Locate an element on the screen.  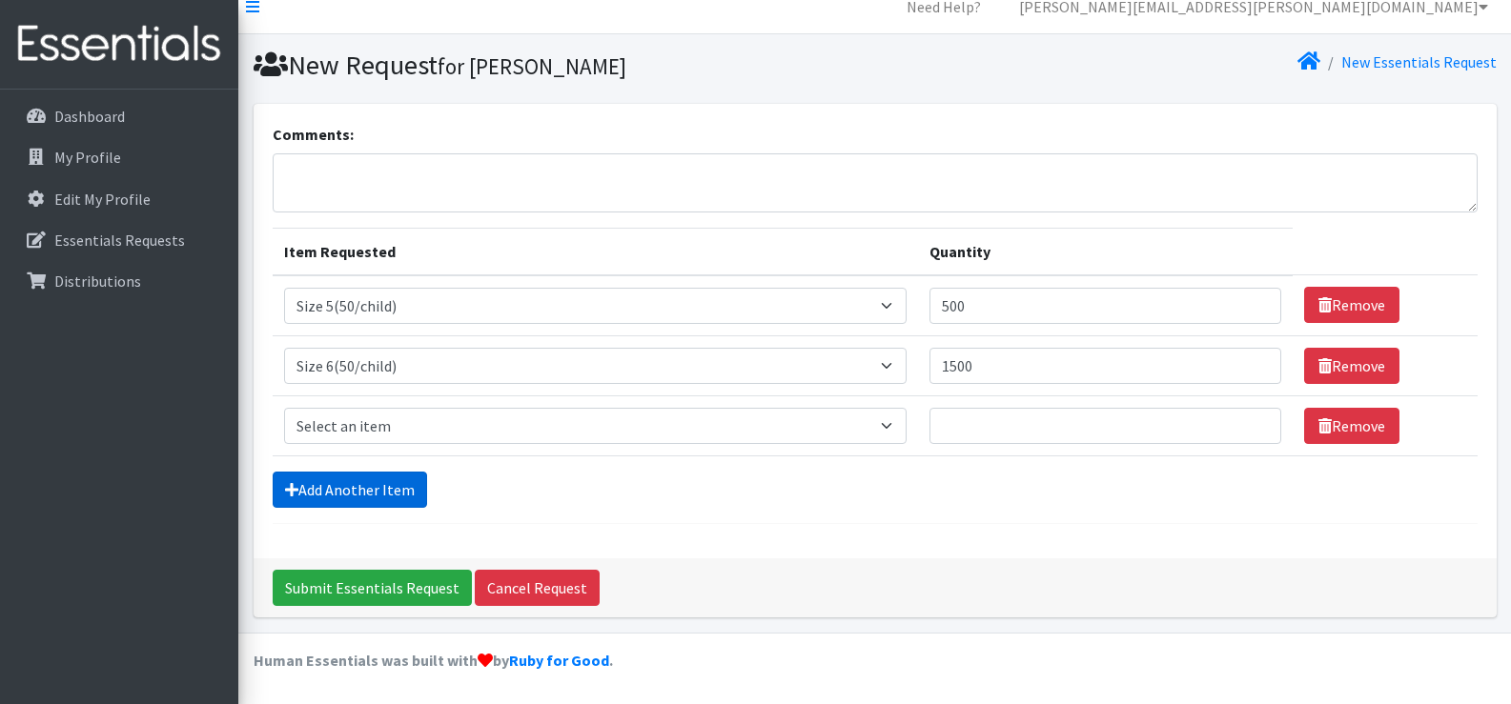
a: Edit My Profile is located at coordinates (119, 199).